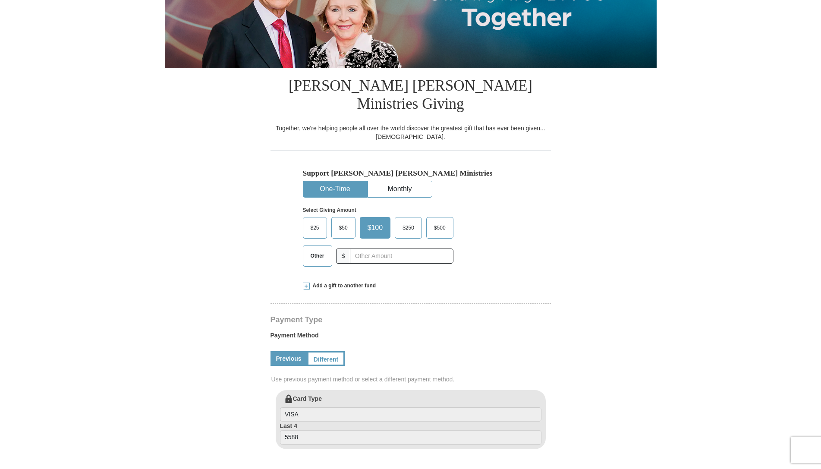 The height and width of the screenshot is (469, 821). What do you see at coordinates (317, 256) in the screenshot?
I see `span: Other` at bounding box center [317, 256].